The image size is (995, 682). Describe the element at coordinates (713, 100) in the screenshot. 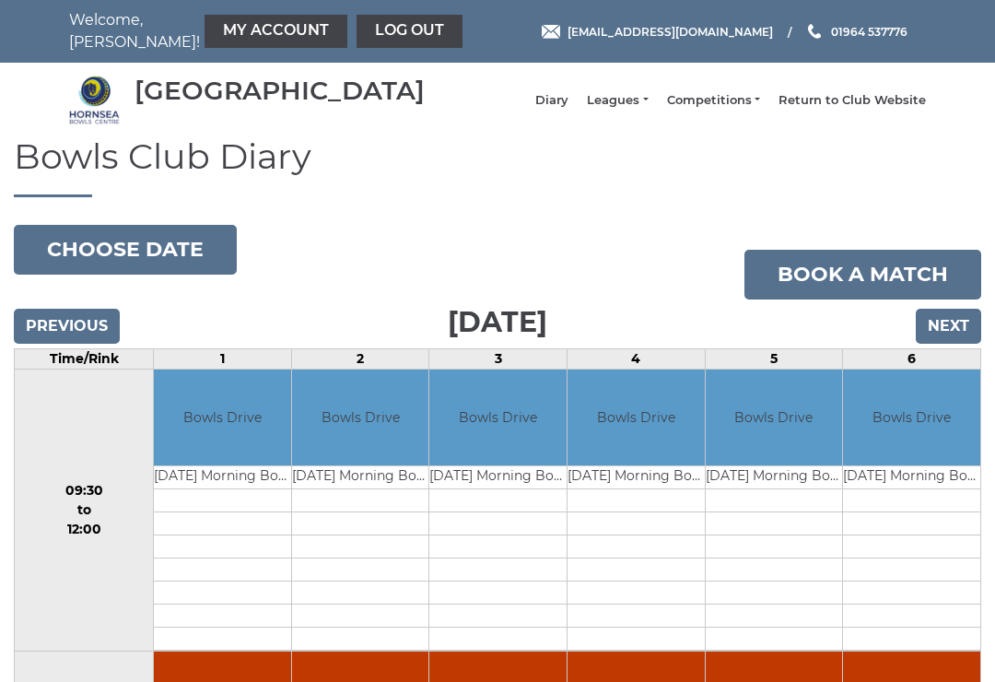

I see `a: Competitions` at that location.